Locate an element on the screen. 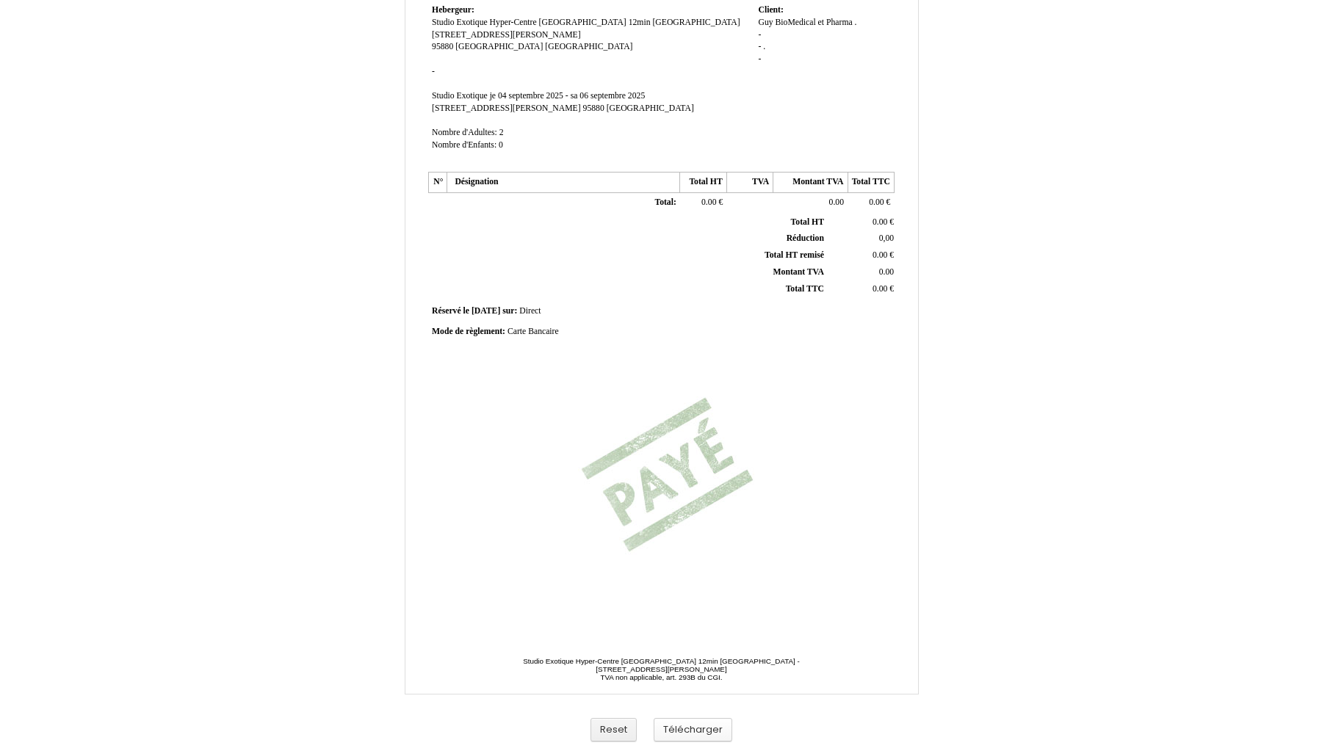  span: Studio Exotique is located at coordinates (460, 95).